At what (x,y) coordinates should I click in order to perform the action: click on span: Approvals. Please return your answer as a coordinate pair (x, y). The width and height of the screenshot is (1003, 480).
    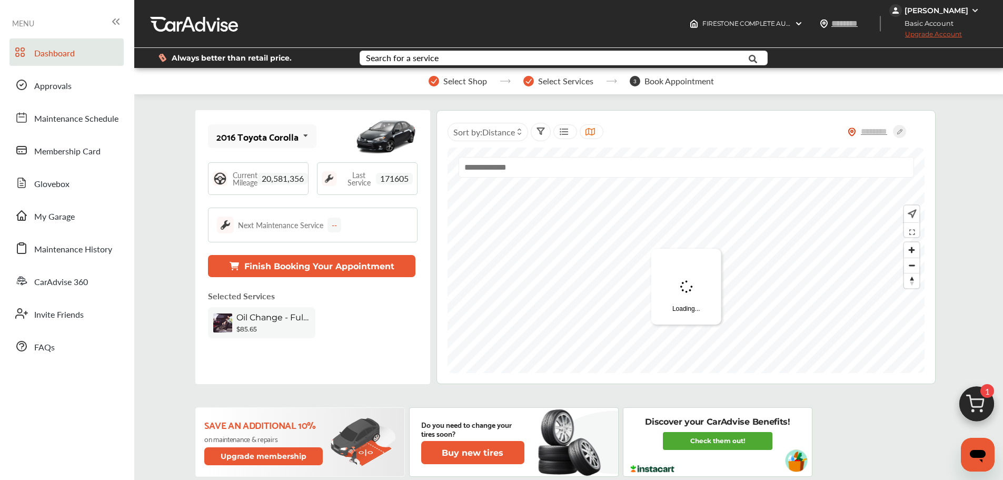
    Looking at the image, I should click on (53, 86).